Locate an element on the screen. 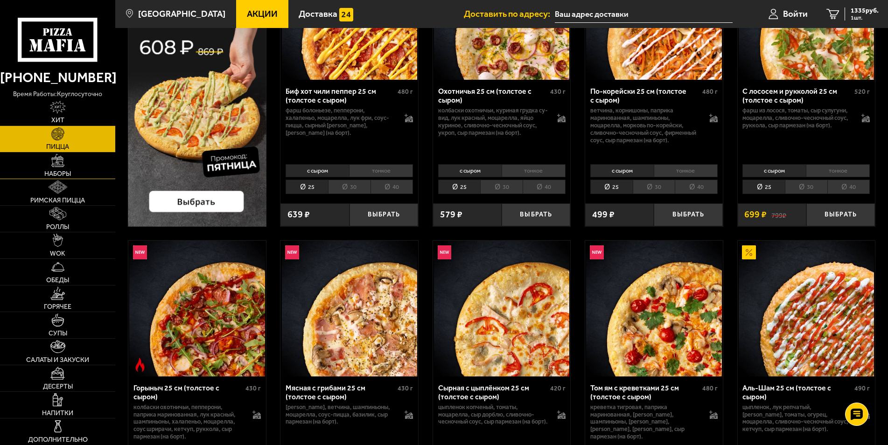 The image size is (888, 445). div: С лососем и рукколой 25 см (толстое с сыром) is located at coordinates (797, 96).